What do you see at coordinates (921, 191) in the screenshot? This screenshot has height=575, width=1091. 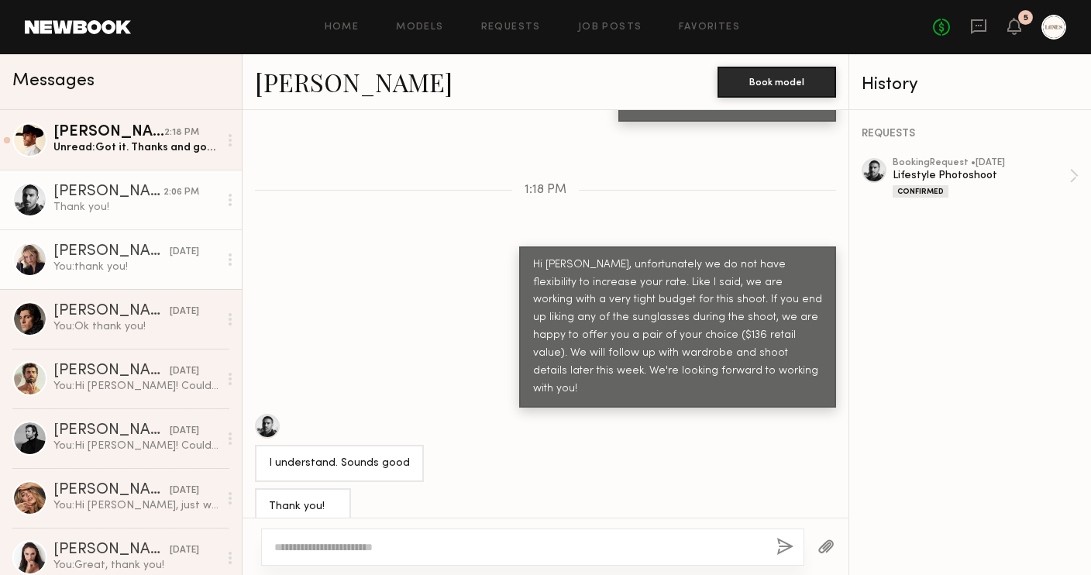 I see `div: Confirmed` at bounding box center [921, 191].